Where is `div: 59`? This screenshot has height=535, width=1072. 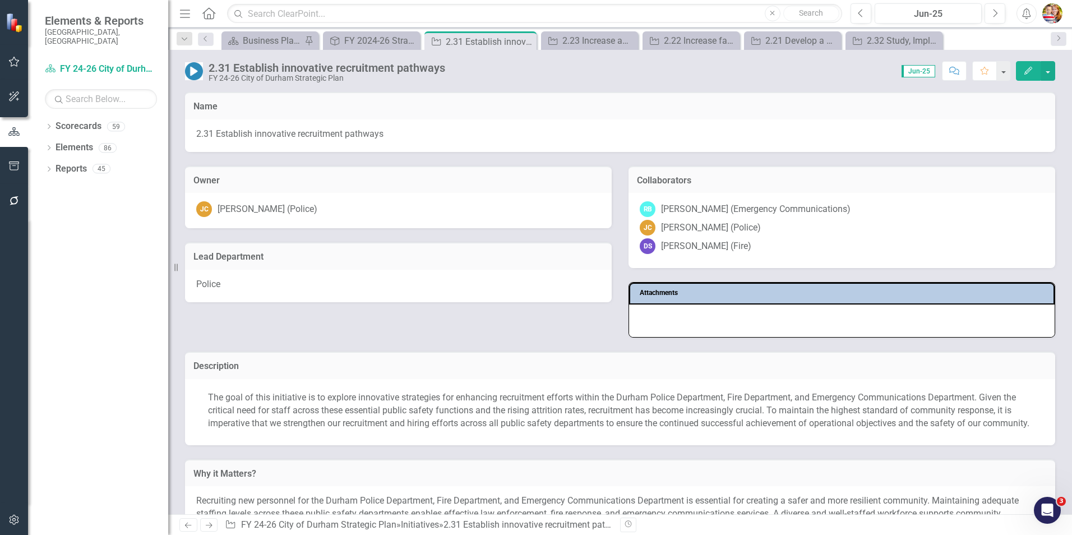
div: 59 is located at coordinates (116, 126).